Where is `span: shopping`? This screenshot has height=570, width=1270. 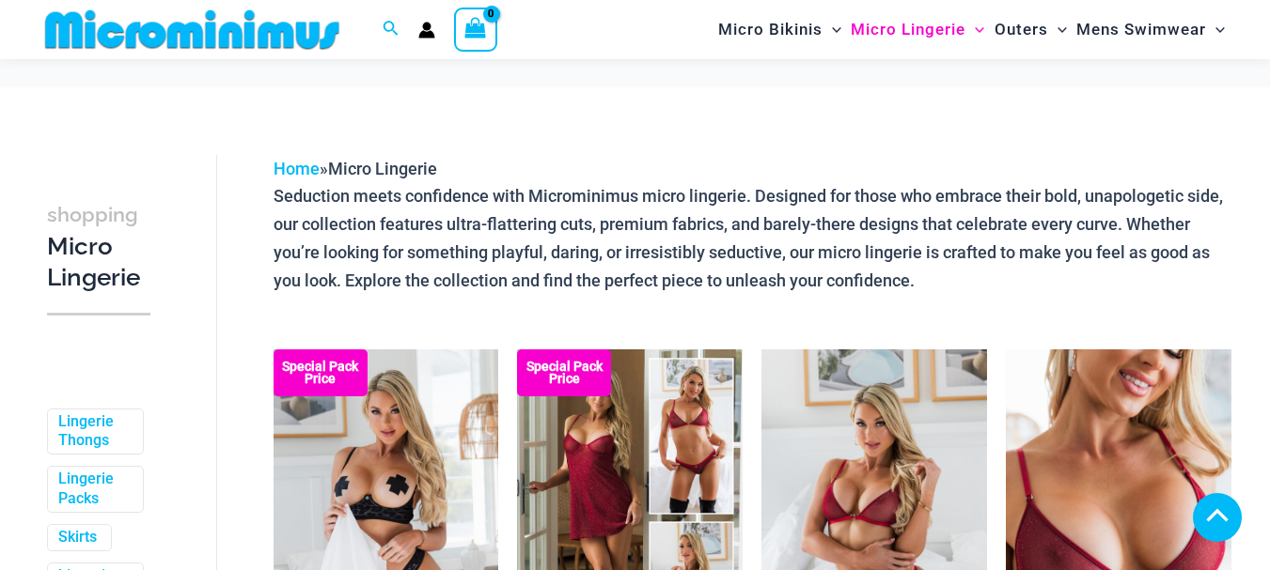
span: shopping is located at coordinates (92, 214).